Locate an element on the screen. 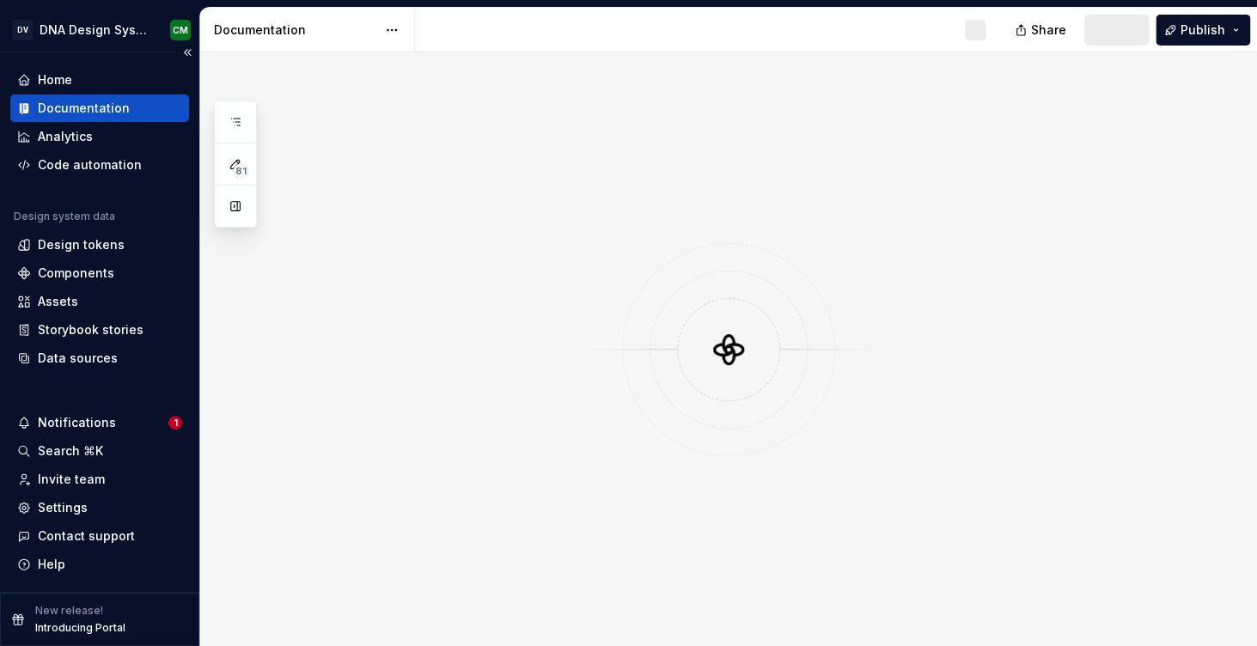 This screenshot has width=1257, height=646. button: Collapse sidebar is located at coordinates (187, 52).